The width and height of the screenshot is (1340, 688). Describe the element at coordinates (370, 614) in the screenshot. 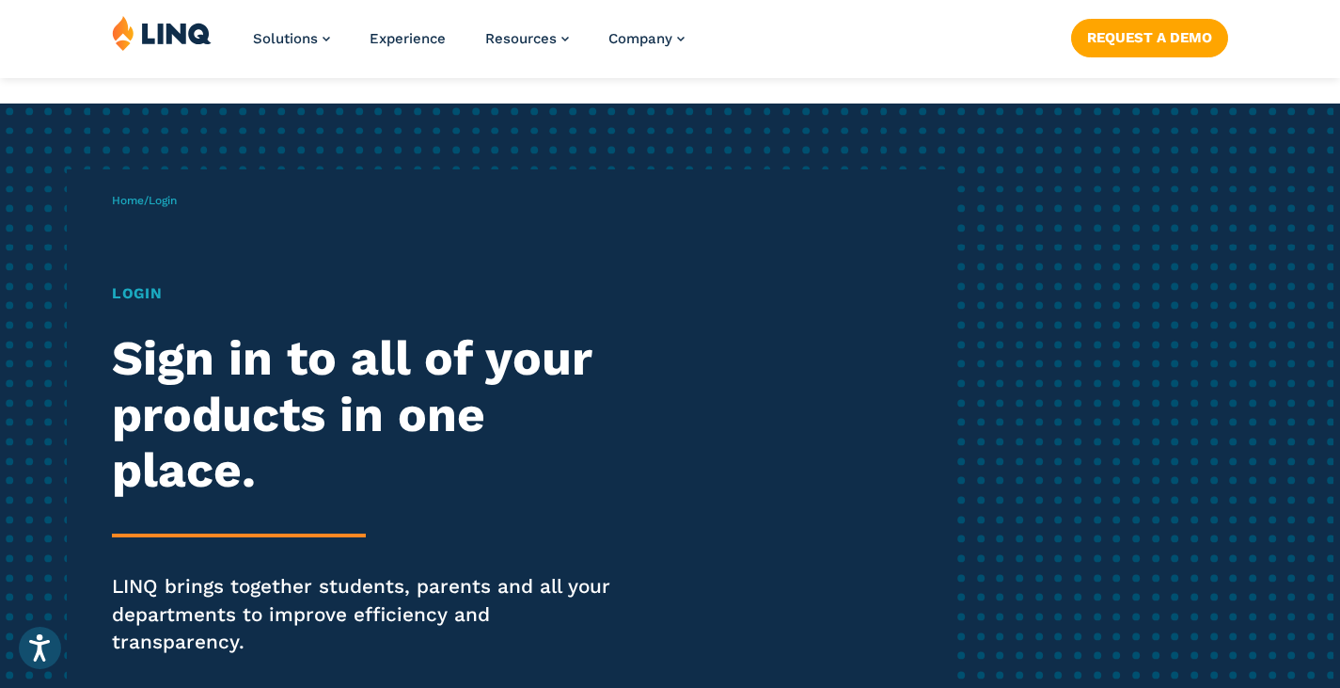

I see `p: LINQ brings together students, parents and all your departments to improve efficiency and transpa...` at that location.